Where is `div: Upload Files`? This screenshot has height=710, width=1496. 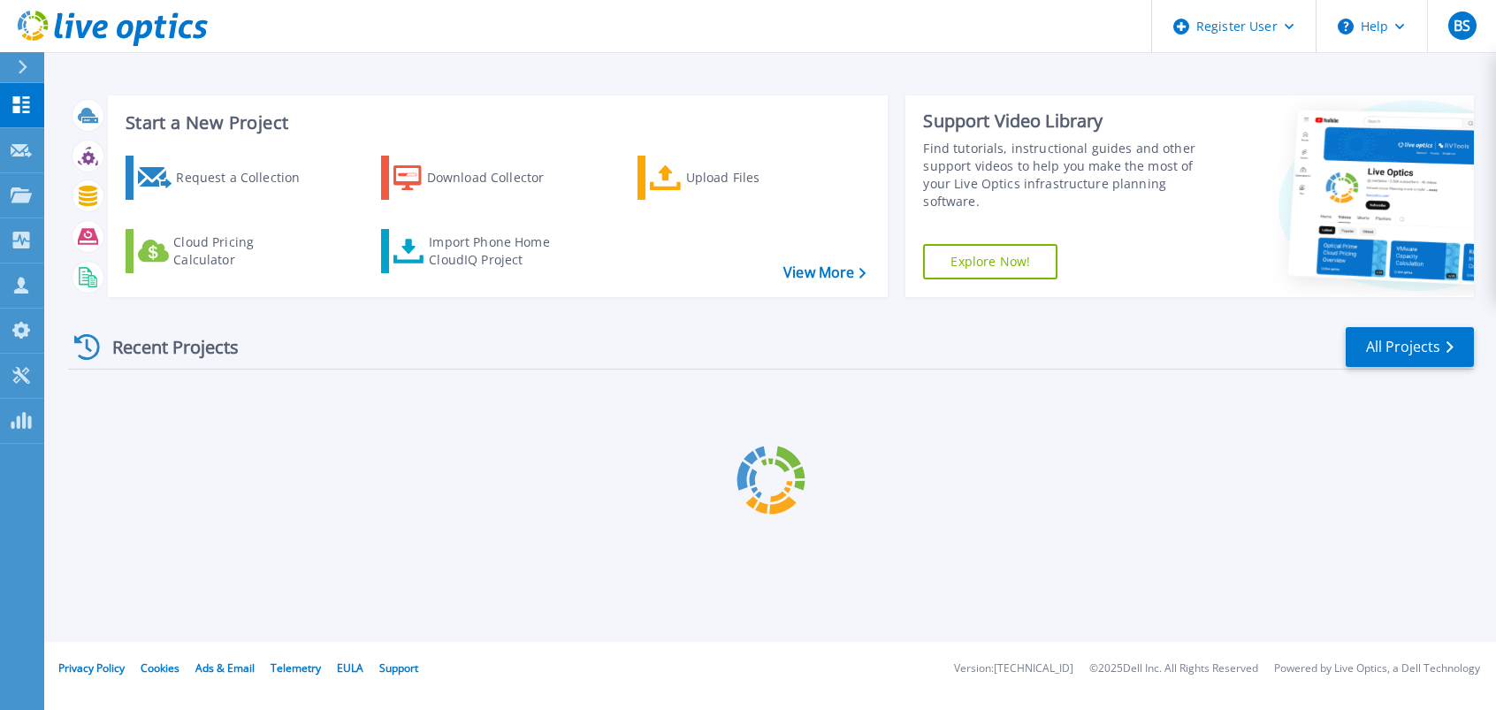 div: Upload Files is located at coordinates (757, 178).